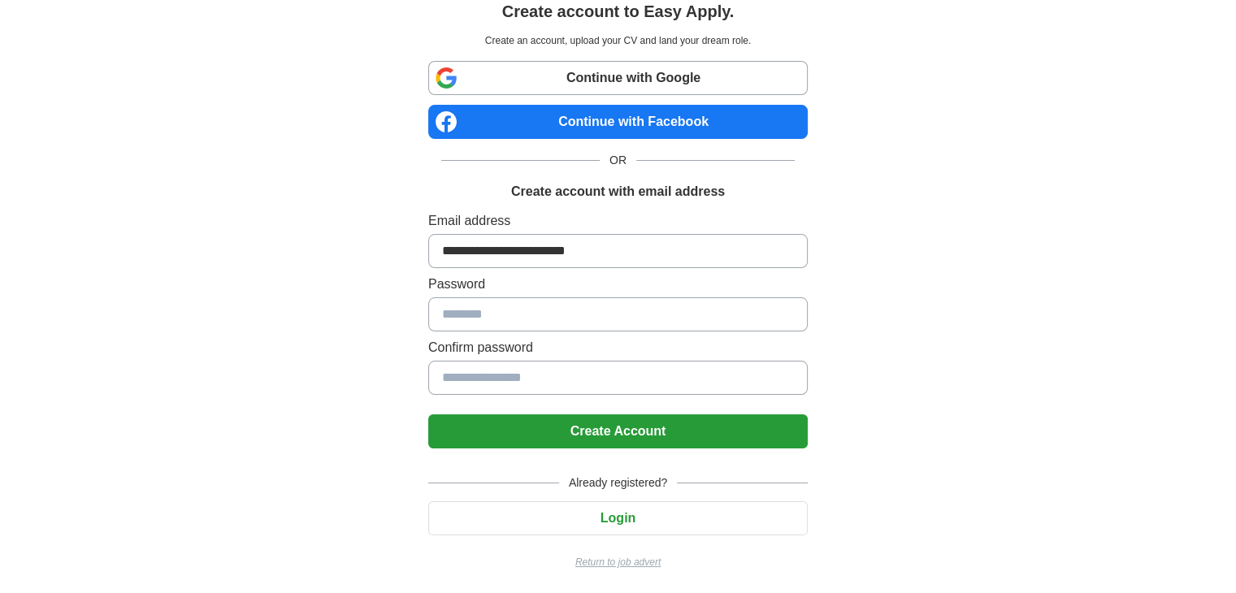 The image size is (1236, 593). What do you see at coordinates (618, 348) in the screenshot?
I see `label: Confirm password` at bounding box center [618, 348].